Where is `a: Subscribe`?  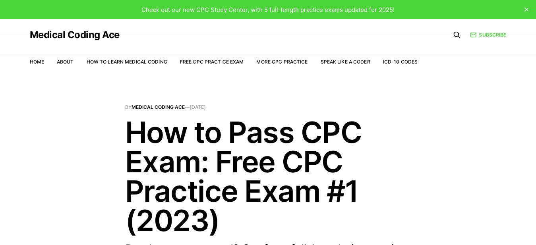
a: Subscribe is located at coordinates (488, 35).